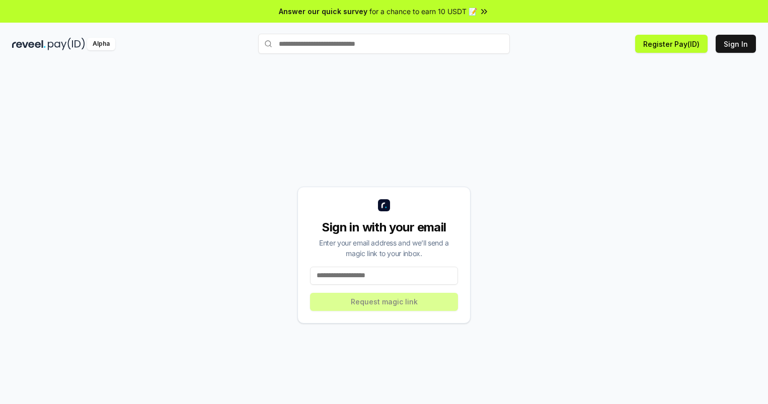 This screenshot has height=404, width=768. Describe the element at coordinates (735, 44) in the screenshot. I see `button: Sign In` at that location.